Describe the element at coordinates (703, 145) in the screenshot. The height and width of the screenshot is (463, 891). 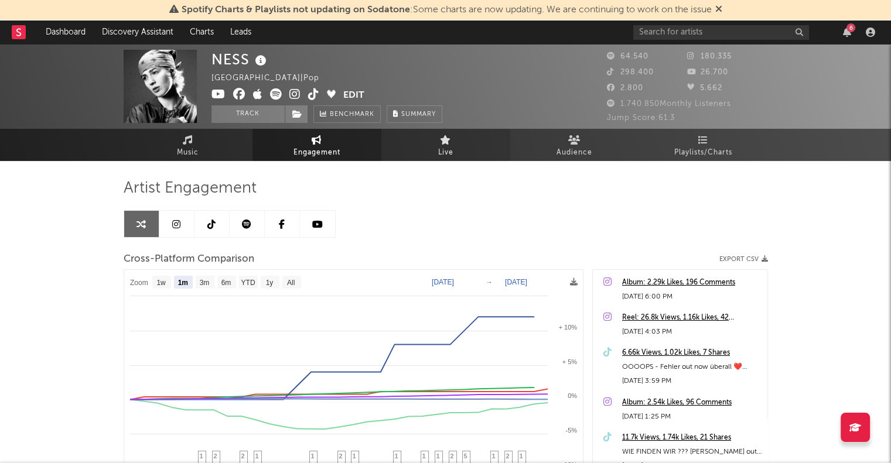
I see `a: Playlists/Charts` at that location.